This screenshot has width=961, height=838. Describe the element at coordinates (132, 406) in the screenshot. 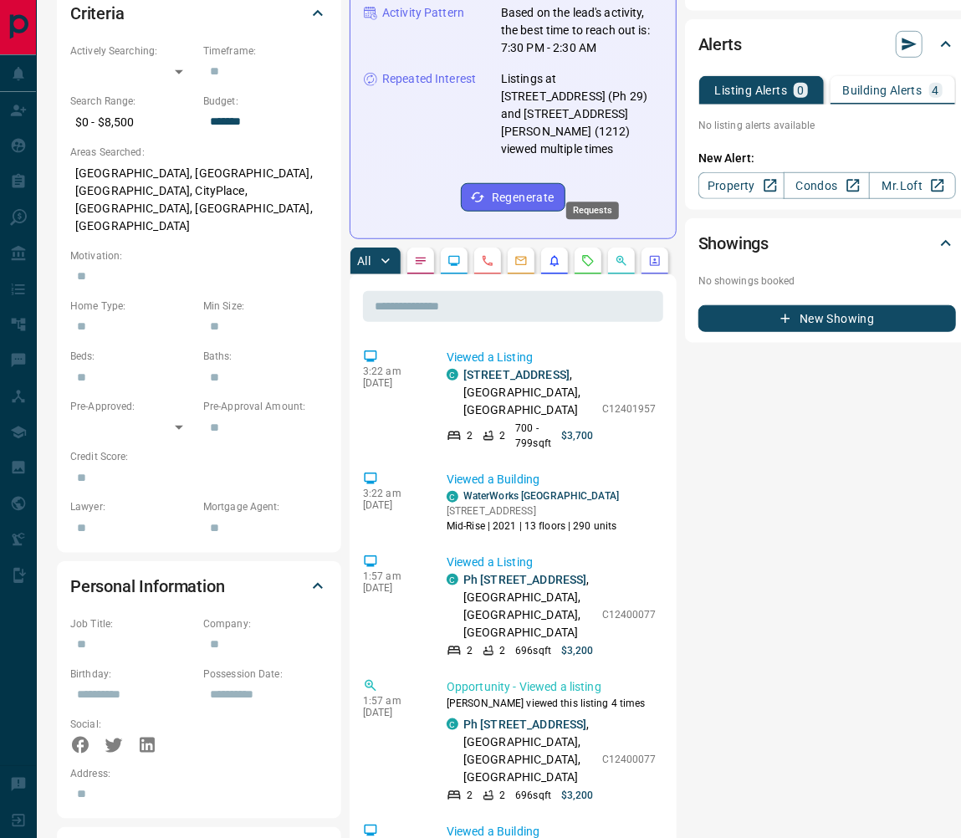

I see `p: Pre-Approved:` at that location.